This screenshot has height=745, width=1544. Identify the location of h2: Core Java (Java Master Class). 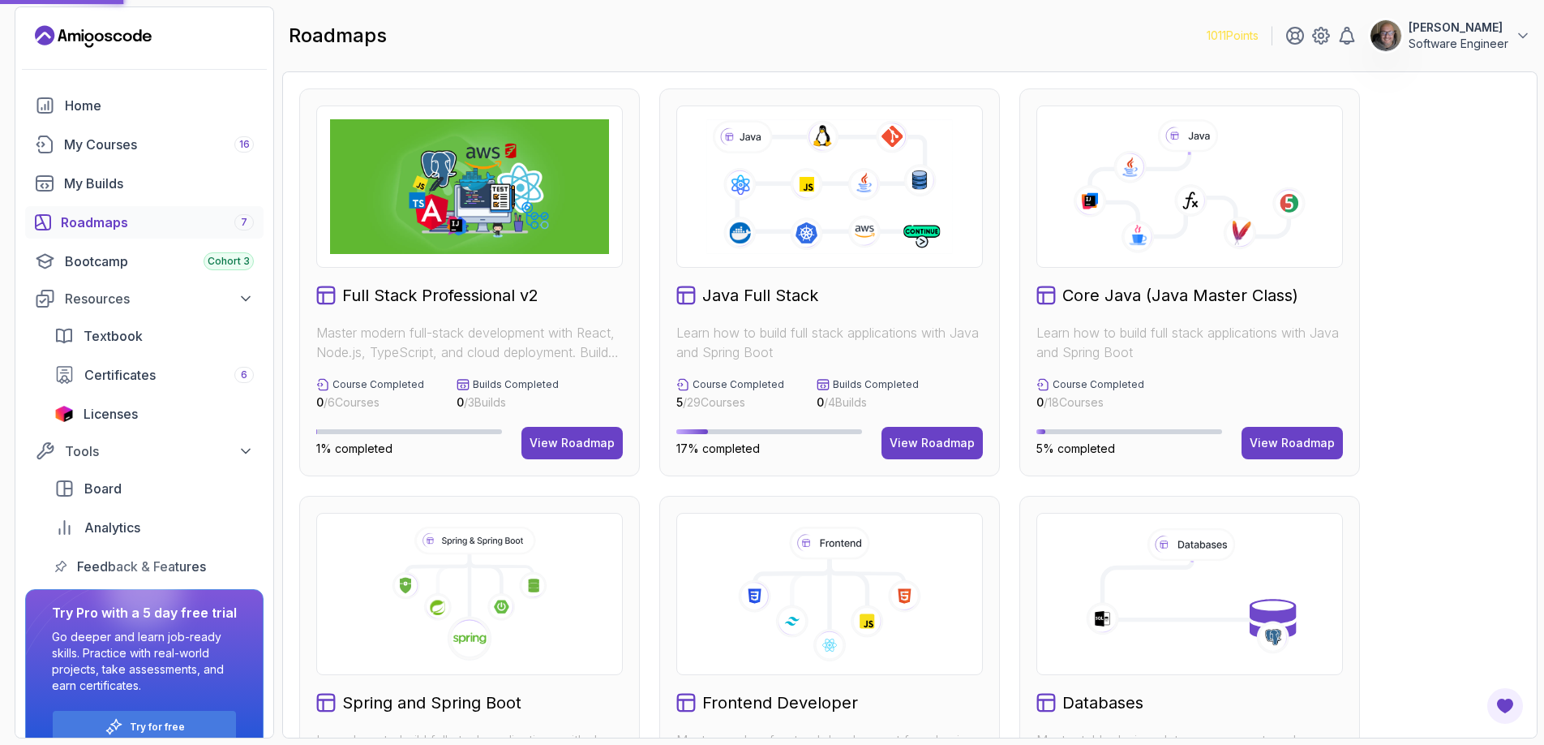
(1180, 295).